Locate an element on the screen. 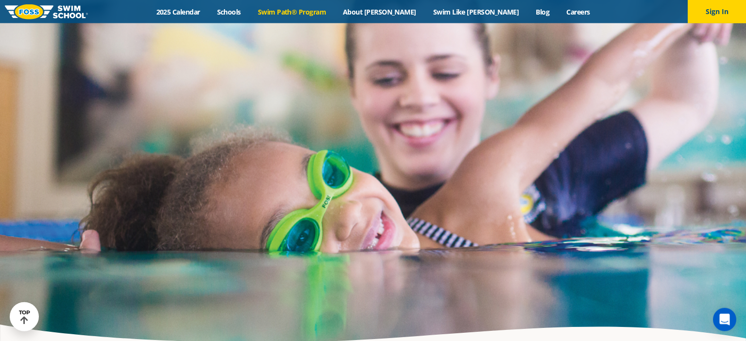 The image size is (746, 341). a: Careers is located at coordinates (578, 12).